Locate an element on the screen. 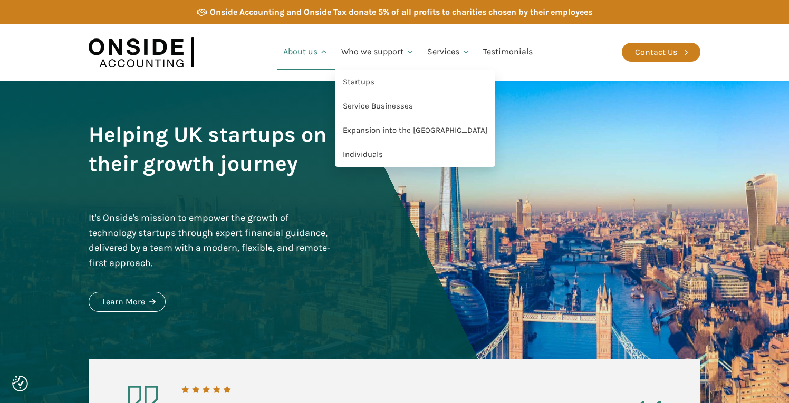 The image size is (789, 403). a: Learn More is located at coordinates (127, 302).